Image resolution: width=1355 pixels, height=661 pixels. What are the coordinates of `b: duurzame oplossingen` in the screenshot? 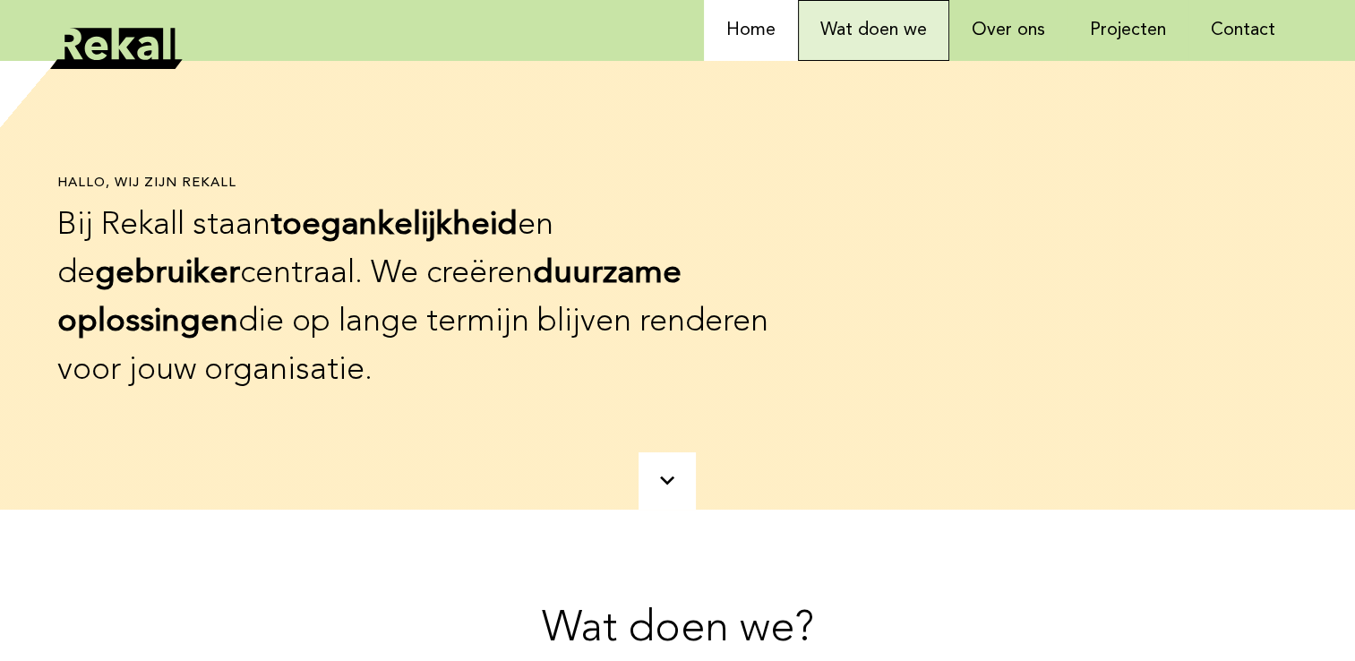 It's located at (369, 298).